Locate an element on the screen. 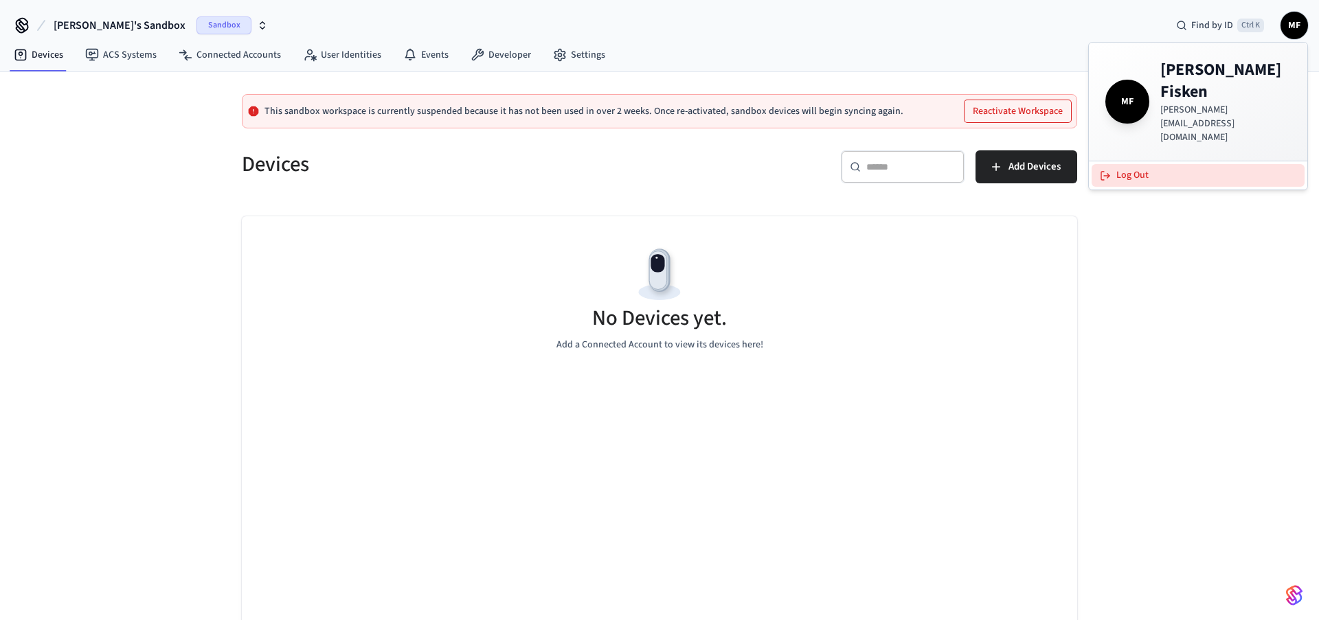 This screenshot has width=1319, height=620. span: Sandbox is located at coordinates (224, 25).